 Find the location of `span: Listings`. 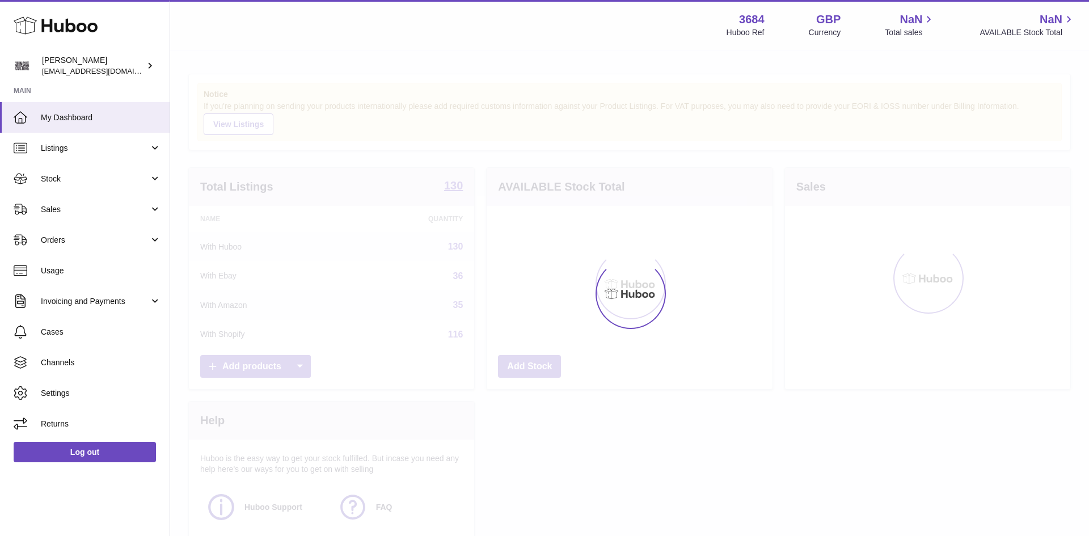

span: Listings is located at coordinates (95, 148).